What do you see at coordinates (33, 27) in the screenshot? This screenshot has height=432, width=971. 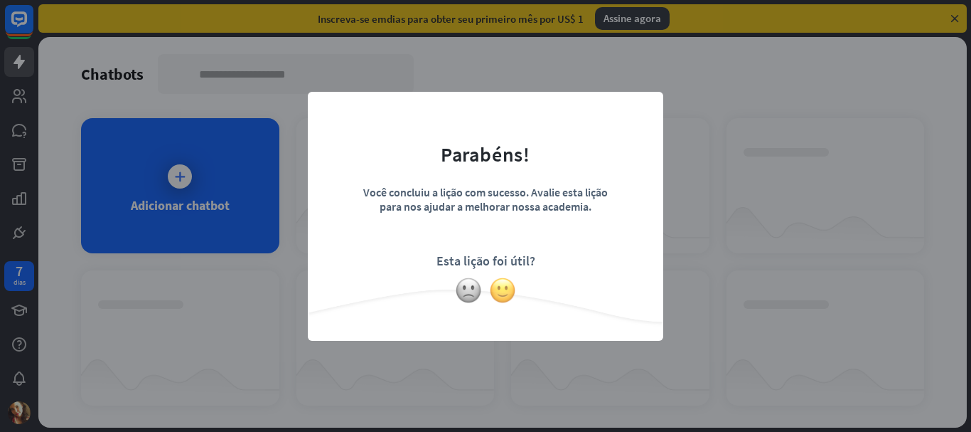 I see `button: Abra o widget de bate-papo do LiveChat` at bounding box center [33, 27].